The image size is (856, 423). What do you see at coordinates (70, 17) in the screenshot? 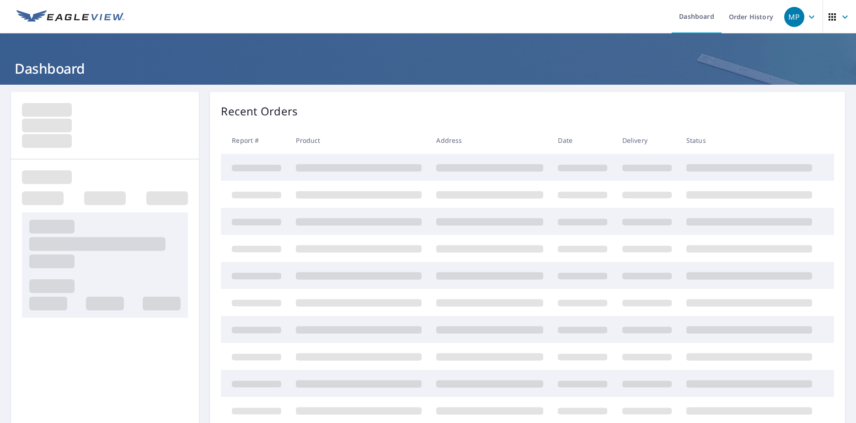
I see `img: EV Logo` at bounding box center [70, 17].